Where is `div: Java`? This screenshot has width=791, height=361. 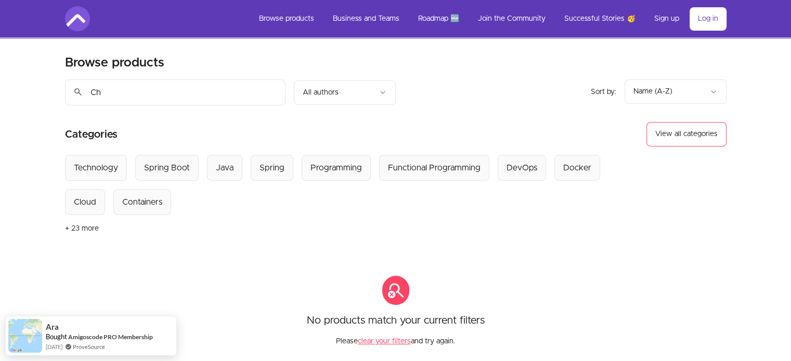
div: Java is located at coordinates (225, 168).